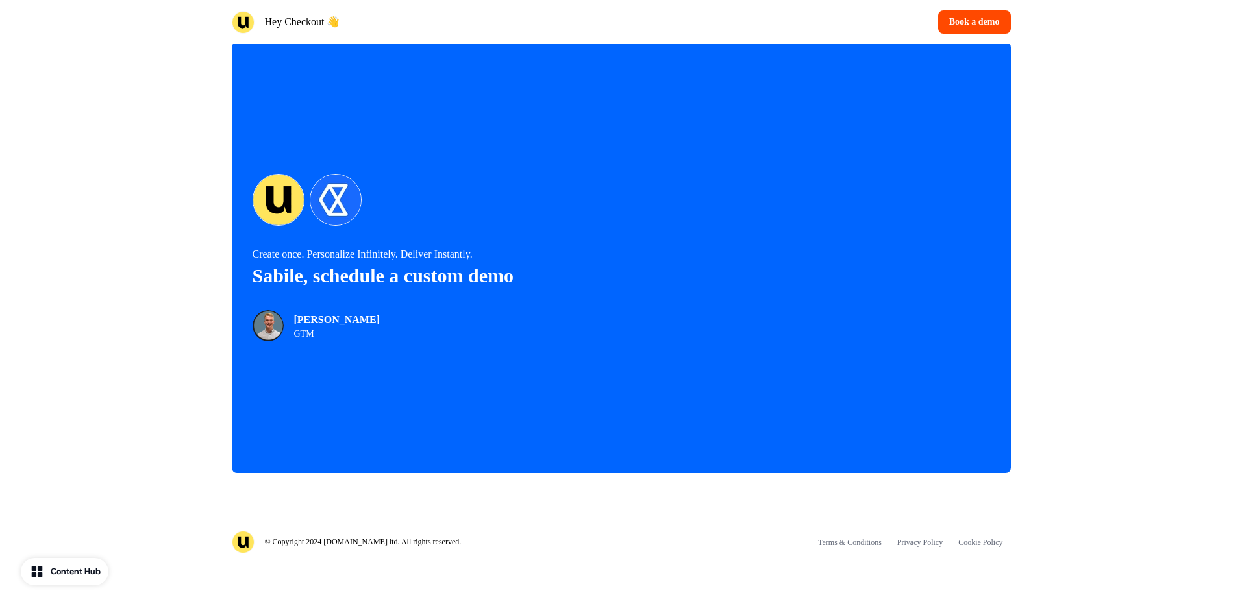 The width and height of the screenshot is (1242, 606). I want to click on a: Terms & Conditions, so click(850, 543).